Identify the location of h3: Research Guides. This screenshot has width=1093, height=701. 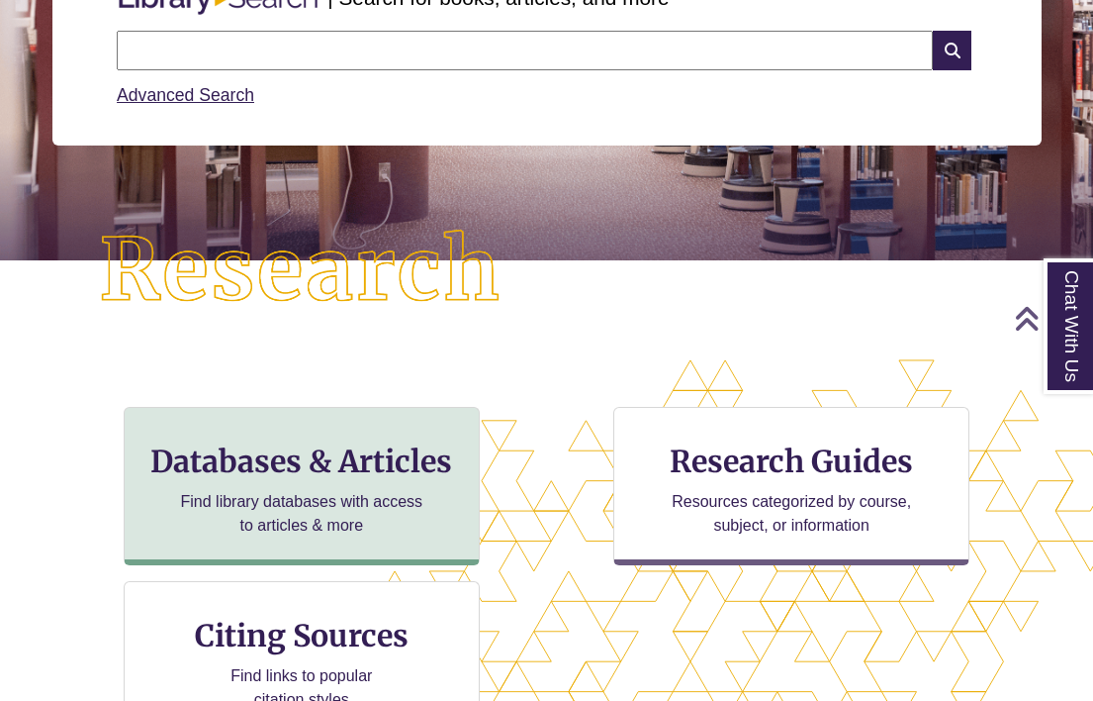
(792, 461).